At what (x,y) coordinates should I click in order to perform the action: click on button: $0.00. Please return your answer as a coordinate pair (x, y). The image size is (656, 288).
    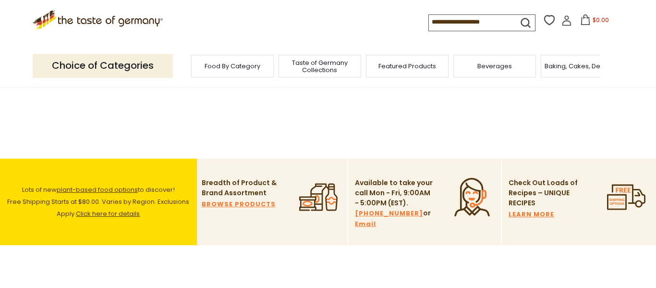
    Looking at the image, I should click on (594, 22).